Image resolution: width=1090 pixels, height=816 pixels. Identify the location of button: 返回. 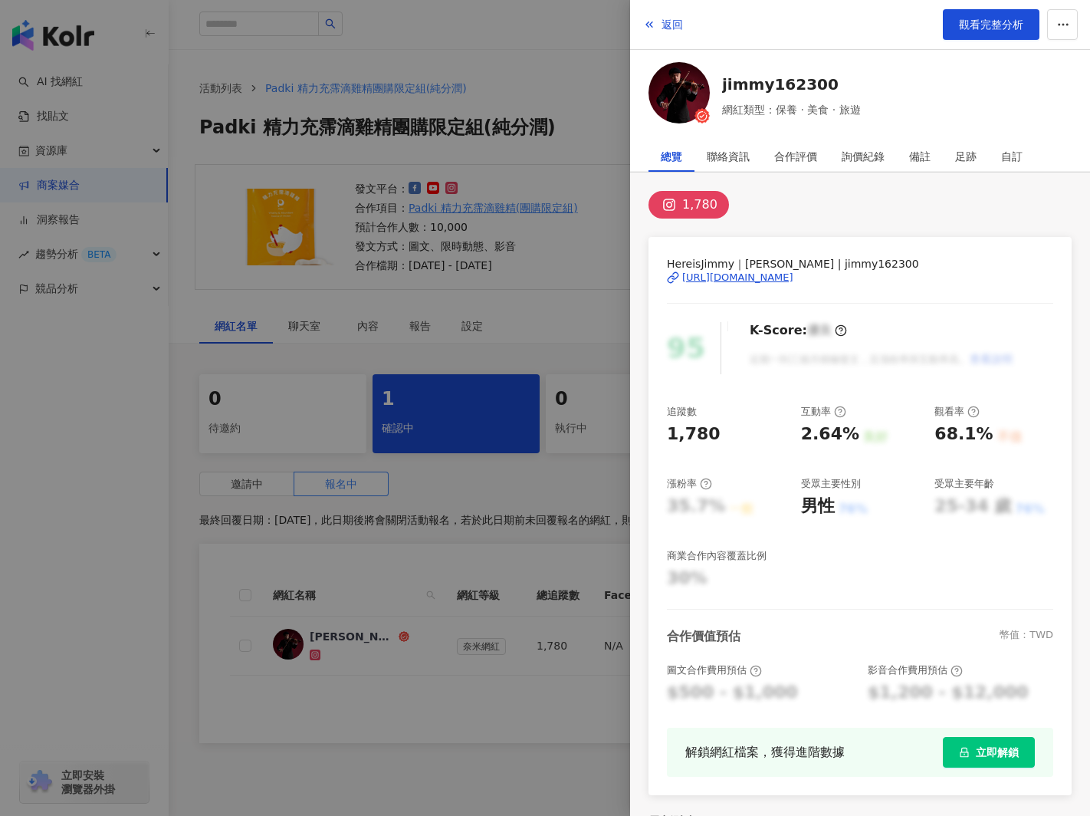
(663, 25).